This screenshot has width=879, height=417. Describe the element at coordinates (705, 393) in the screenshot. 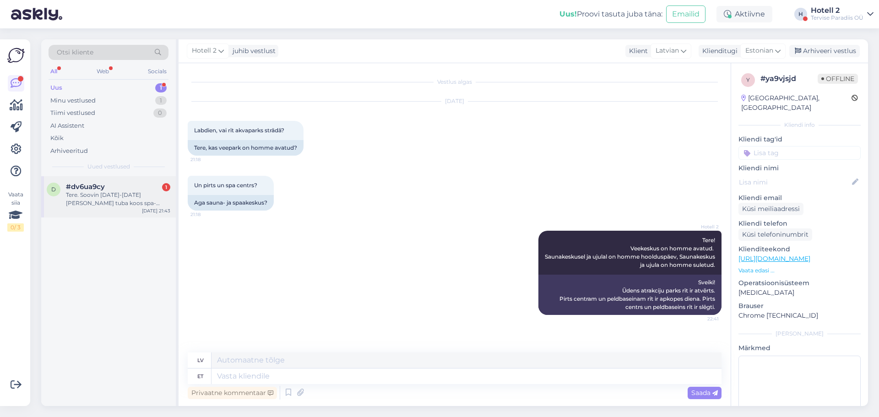

I see `span: Saada` at that location.